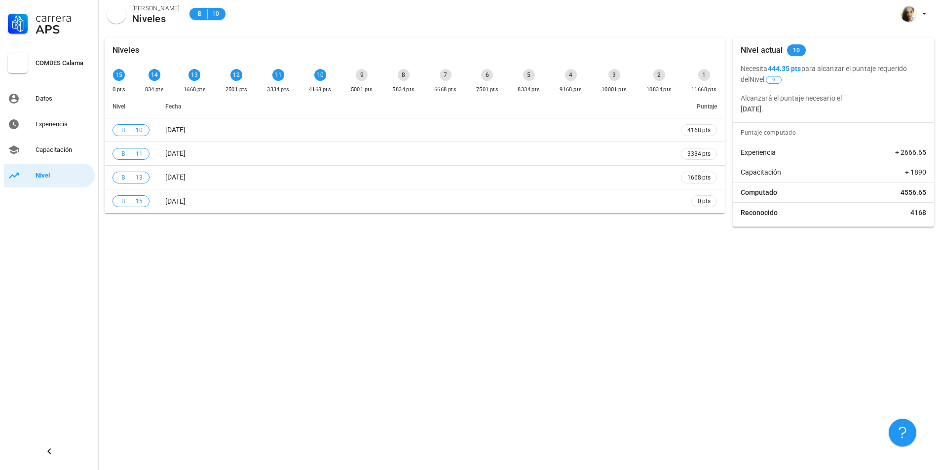 The width and height of the screenshot is (940, 470). What do you see at coordinates (761, 172) in the screenshot?
I see `span: Capacitación` at bounding box center [761, 172].